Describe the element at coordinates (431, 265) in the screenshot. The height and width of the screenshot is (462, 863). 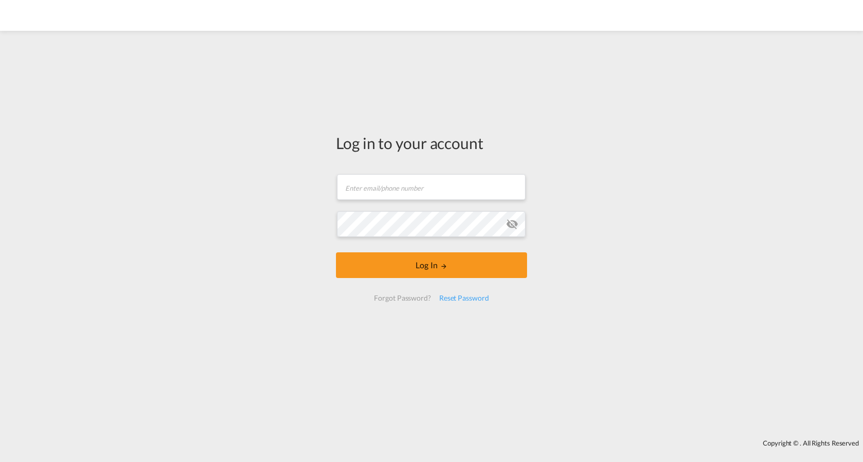
I see `button: LOGIN` at that location.